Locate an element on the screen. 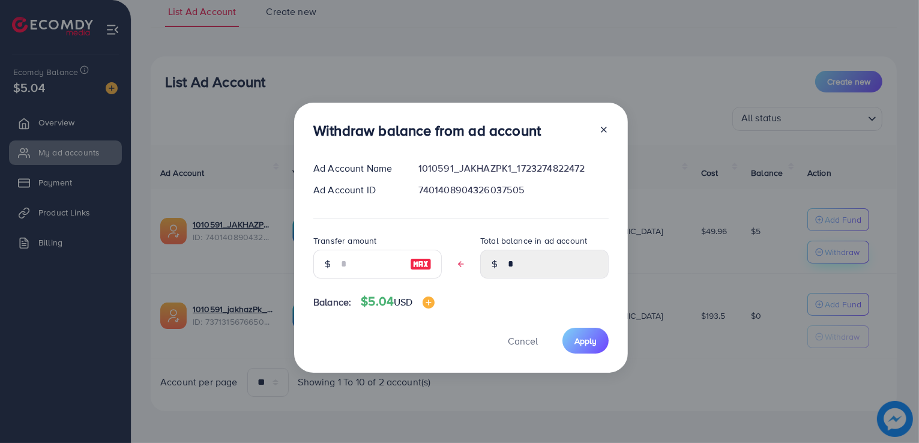 The width and height of the screenshot is (919, 443). label: Total balance in ad account is located at coordinates (533, 241).